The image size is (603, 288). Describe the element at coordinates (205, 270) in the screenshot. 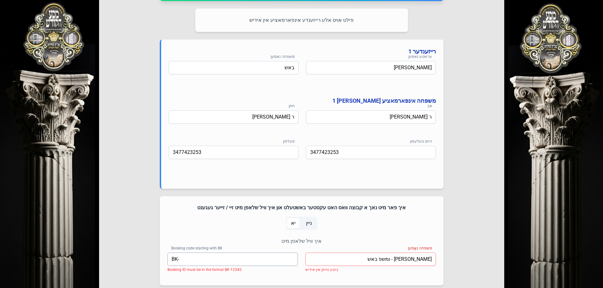

I see `span: Booking ID must be in the format BK-12345` at that location.